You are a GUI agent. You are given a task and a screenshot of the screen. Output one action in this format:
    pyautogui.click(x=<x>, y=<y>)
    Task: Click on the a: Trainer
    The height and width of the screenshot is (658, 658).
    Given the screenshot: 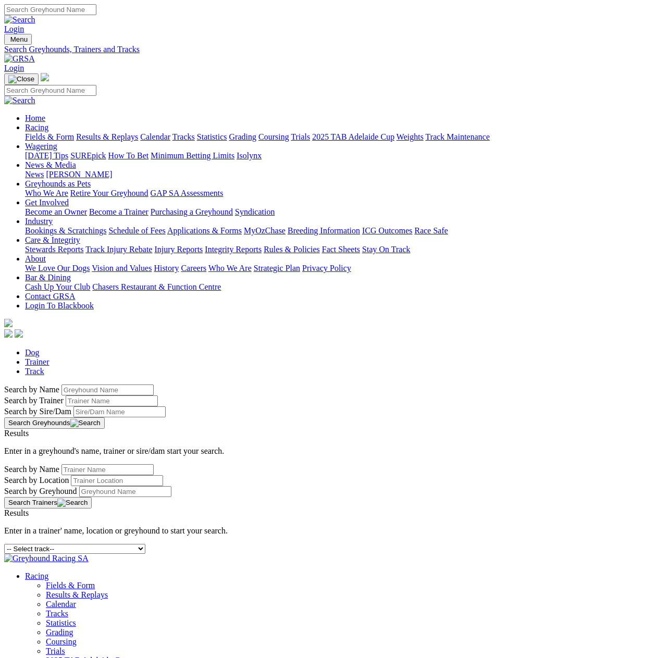 What is the action you would take?
    pyautogui.click(x=37, y=361)
    